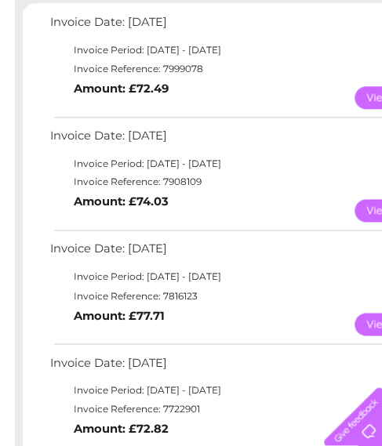  Describe the element at coordinates (121, 428) in the screenshot. I see `b: Amount: £72.82` at that location.